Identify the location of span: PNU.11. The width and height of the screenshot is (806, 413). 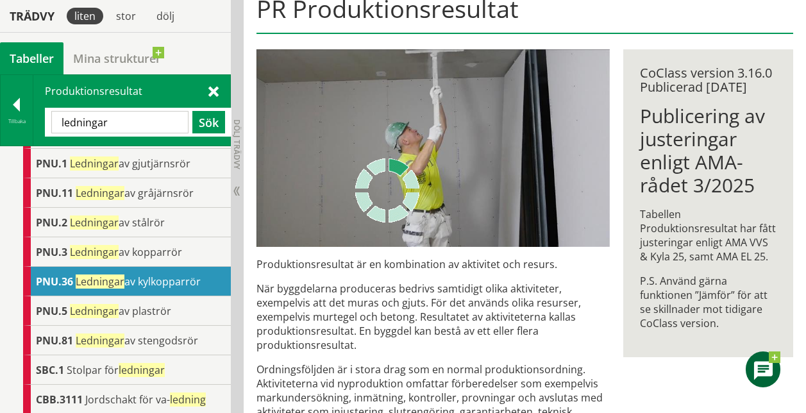
(54, 193).